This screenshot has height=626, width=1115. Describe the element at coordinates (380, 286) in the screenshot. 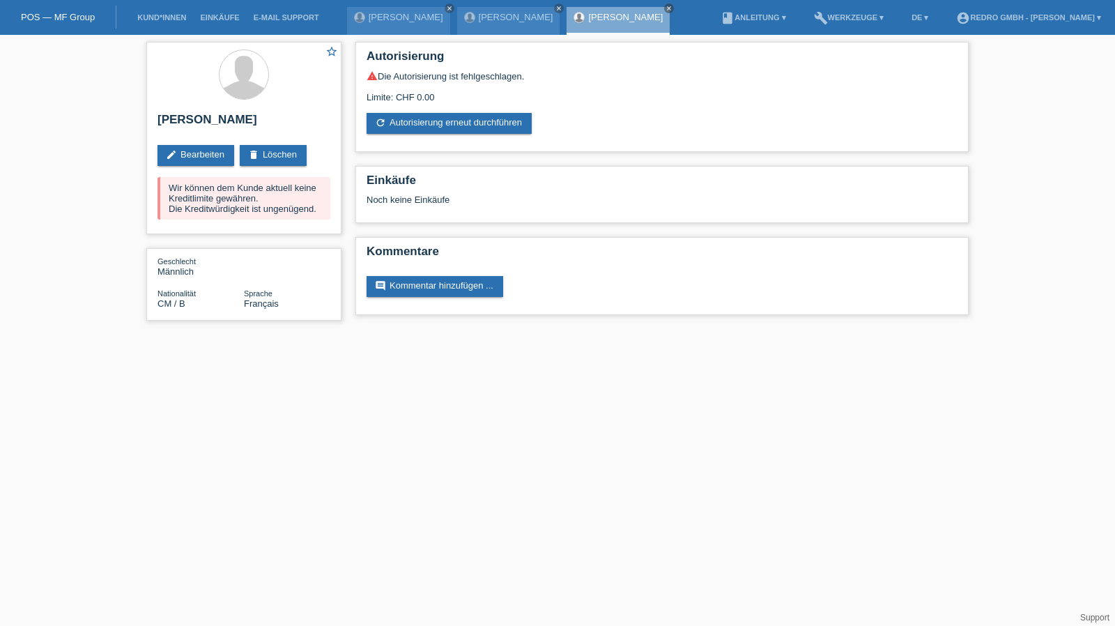

I see `i: comment` at that location.